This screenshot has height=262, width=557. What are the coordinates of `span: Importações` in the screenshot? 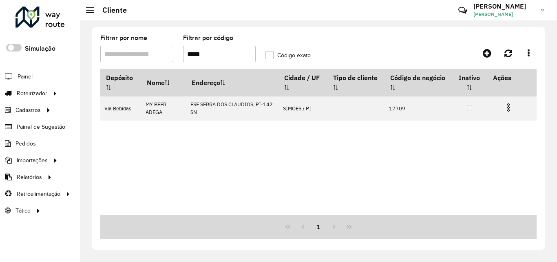 It's located at (32, 160).